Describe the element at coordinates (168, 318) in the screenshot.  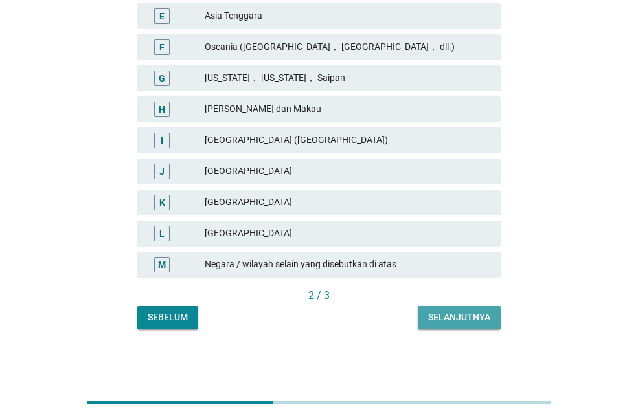
I see `button: Sebelum` at that location.